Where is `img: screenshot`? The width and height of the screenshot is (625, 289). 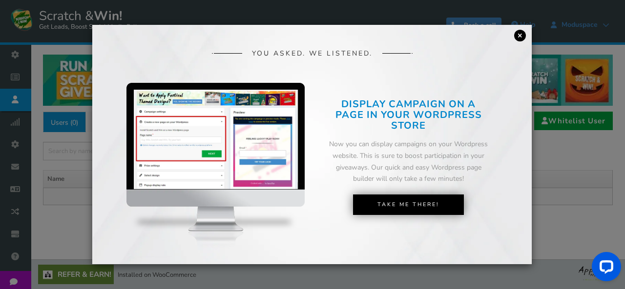 img: screenshot is located at coordinates (216, 140).